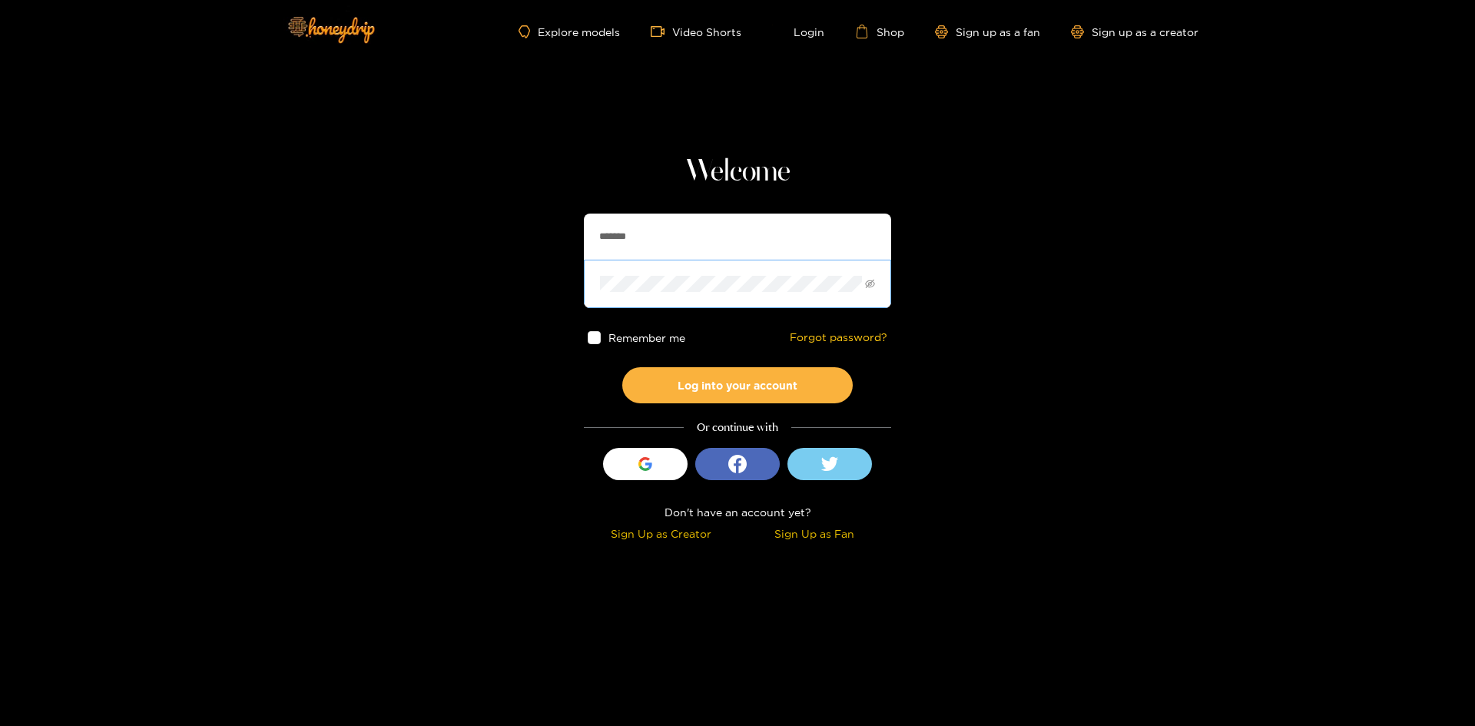 Image resolution: width=1475 pixels, height=726 pixels. I want to click on span: video-camera, so click(661, 31).